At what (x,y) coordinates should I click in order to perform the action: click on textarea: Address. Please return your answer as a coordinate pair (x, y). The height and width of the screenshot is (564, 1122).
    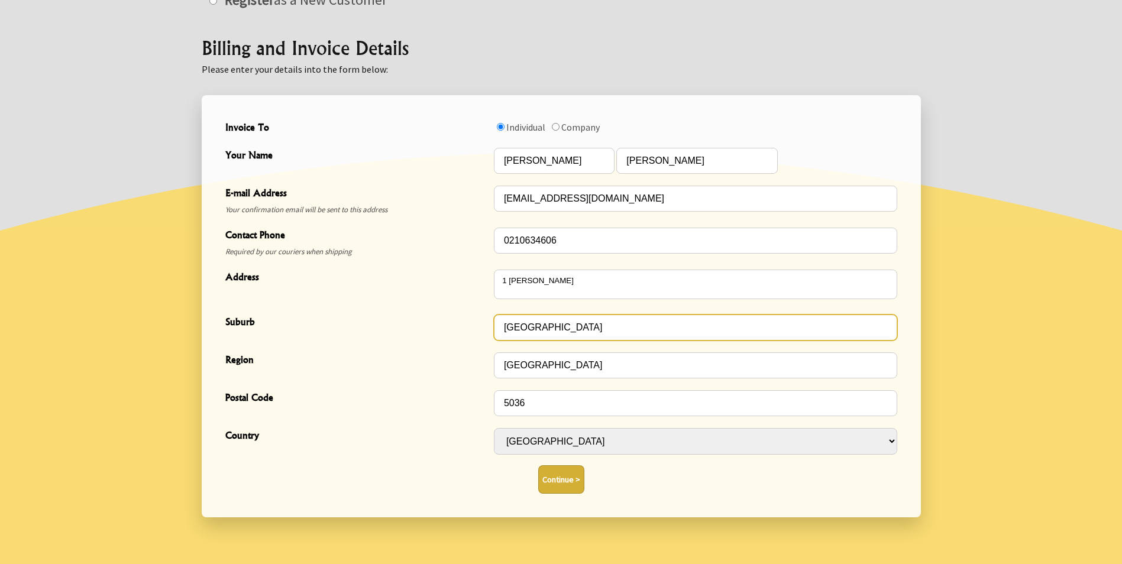
    Looking at the image, I should click on (696, 284).